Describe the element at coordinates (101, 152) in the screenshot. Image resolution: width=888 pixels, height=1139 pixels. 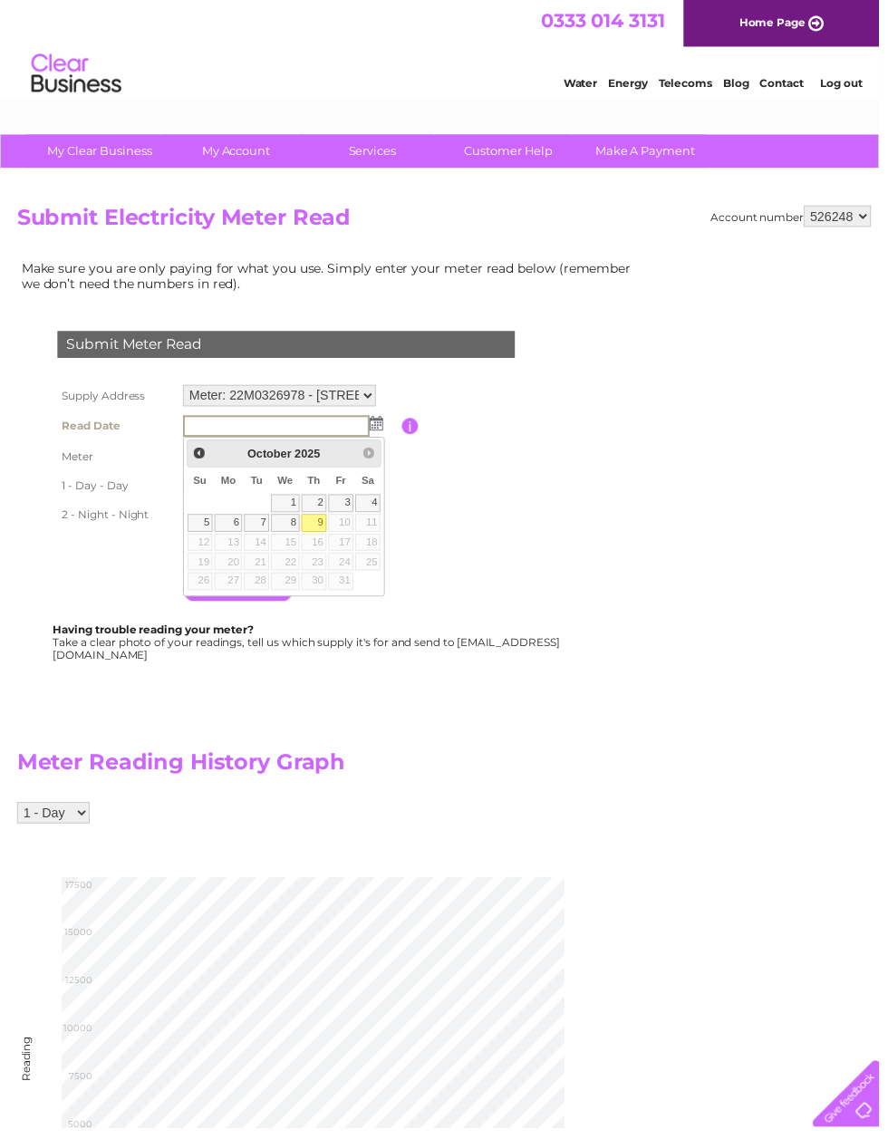
I see `a: My Clear Business` at that location.